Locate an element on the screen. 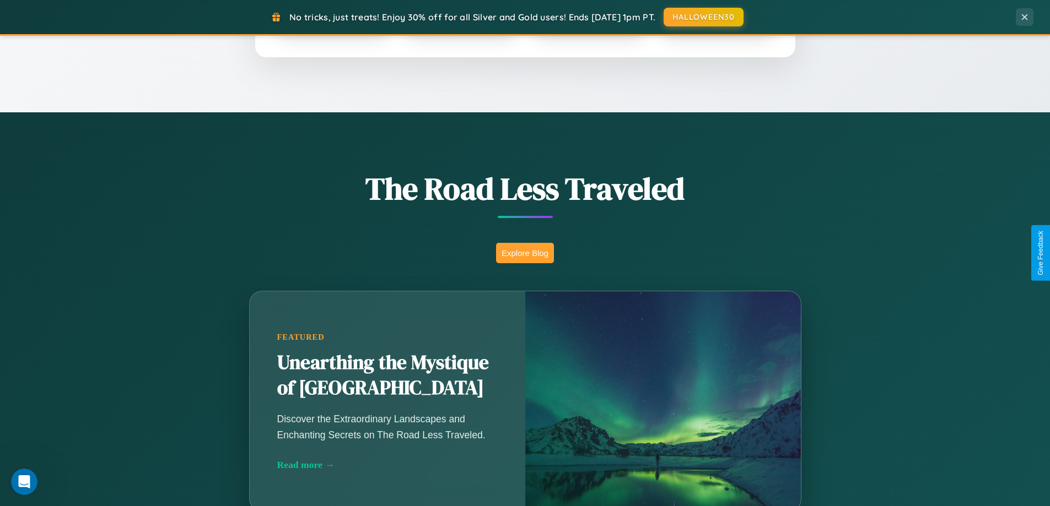 The width and height of the screenshot is (1050, 506). h1: The Road Less Traveled is located at coordinates (525, 188).